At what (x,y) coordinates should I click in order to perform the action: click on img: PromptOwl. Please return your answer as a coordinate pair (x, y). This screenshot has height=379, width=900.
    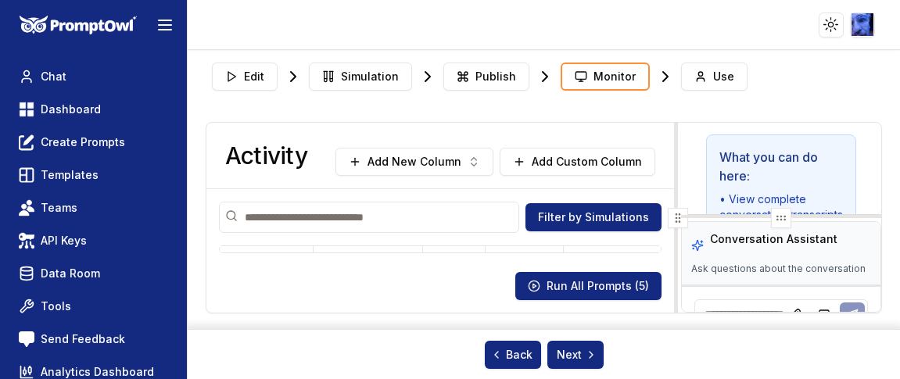
    Looking at the image, I should click on (78, 25).